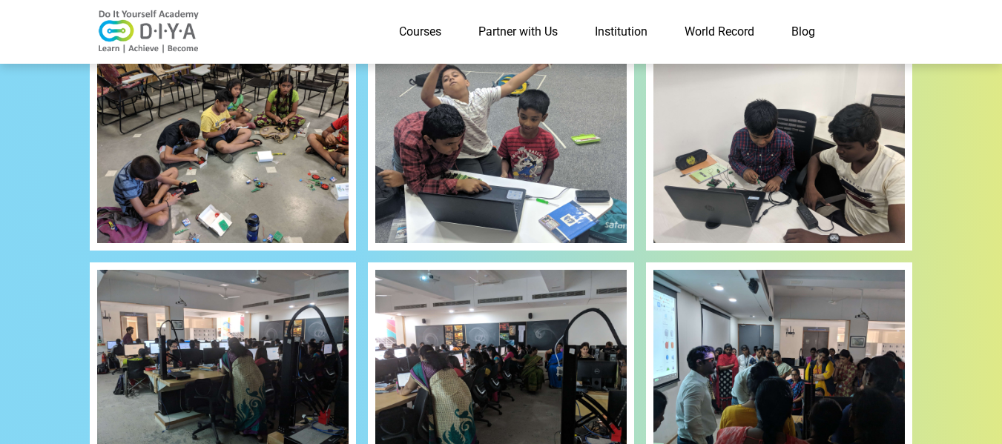  What do you see at coordinates (420, 32) in the screenshot?
I see `a: Courses` at bounding box center [420, 32].